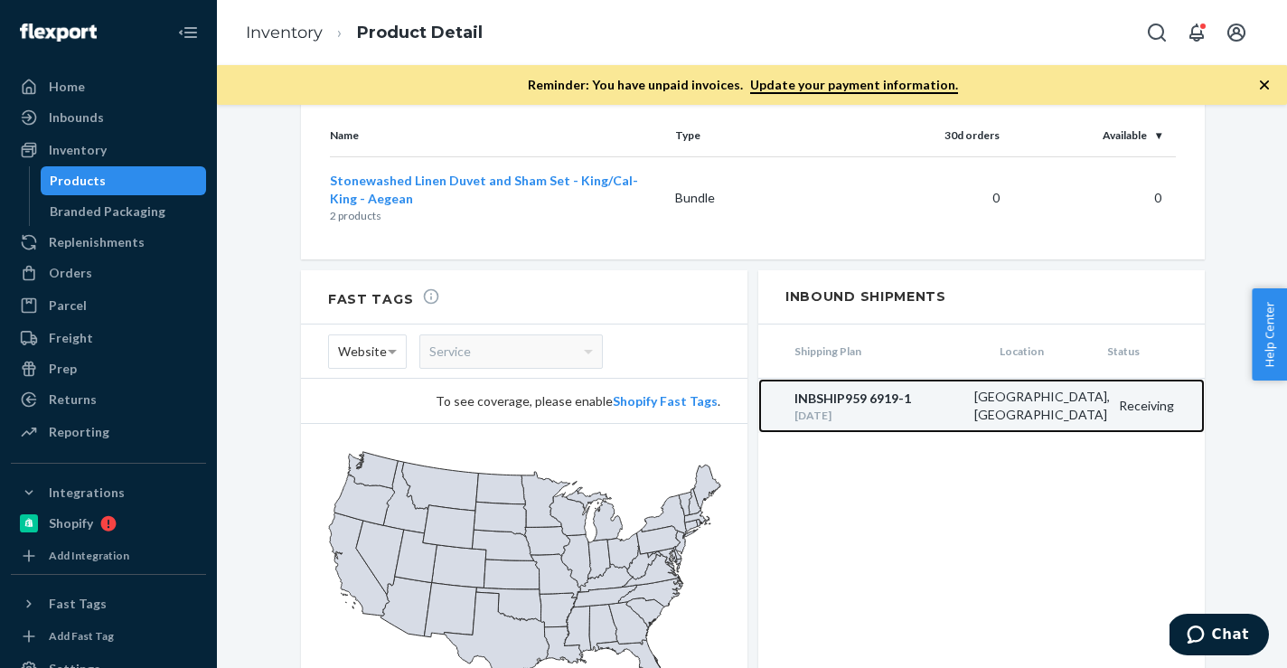 This screenshot has width=1287, height=668. What do you see at coordinates (71, 273) in the screenshot?
I see `div: Orders` at bounding box center [71, 273].